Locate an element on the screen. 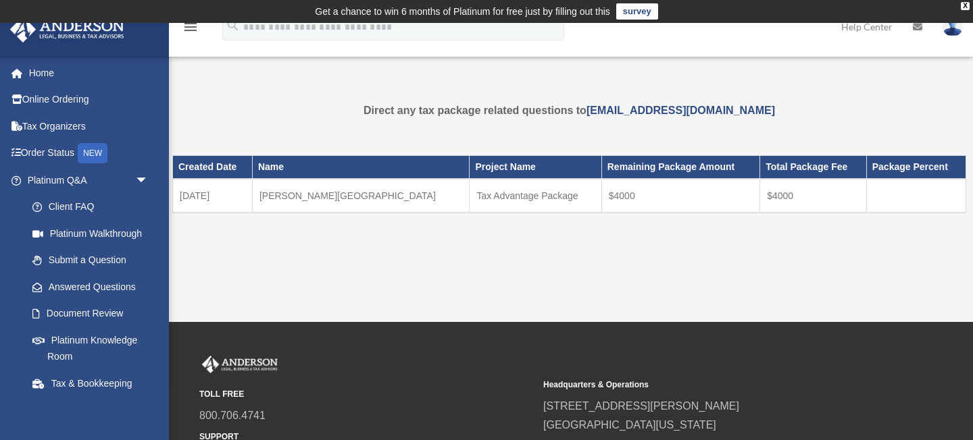 Image resolution: width=973 pixels, height=440 pixels. a: survey is located at coordinates (637, 11).